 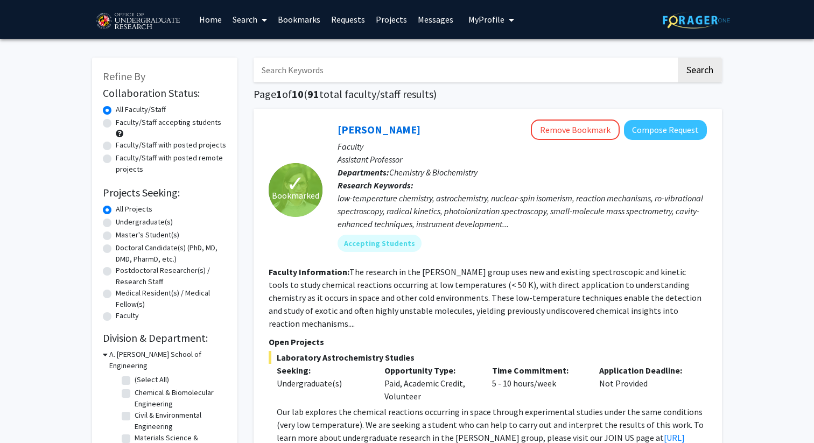 I want to click on b: Faculty Information:, so click(x=309, y=272).